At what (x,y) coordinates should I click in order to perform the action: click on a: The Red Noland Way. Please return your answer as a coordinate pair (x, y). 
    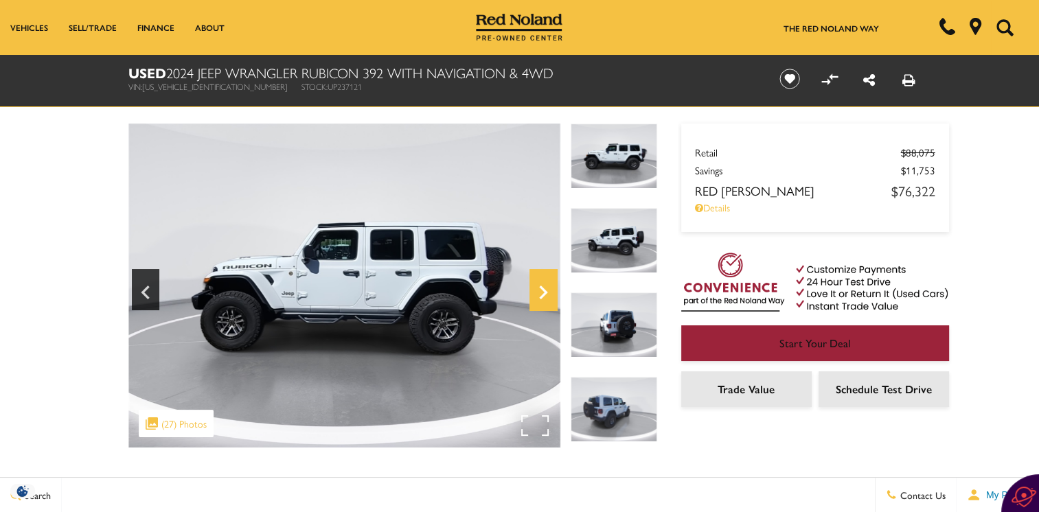
    Looking at the image, I should click on (831, 28).